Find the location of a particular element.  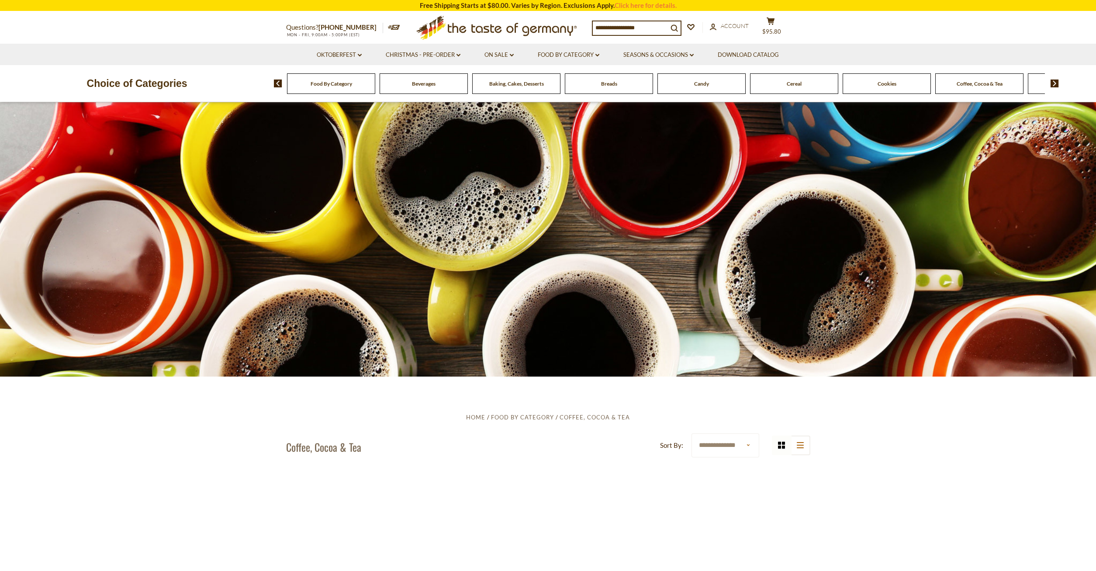

a: Cookies is located at coordinates (887, 83).